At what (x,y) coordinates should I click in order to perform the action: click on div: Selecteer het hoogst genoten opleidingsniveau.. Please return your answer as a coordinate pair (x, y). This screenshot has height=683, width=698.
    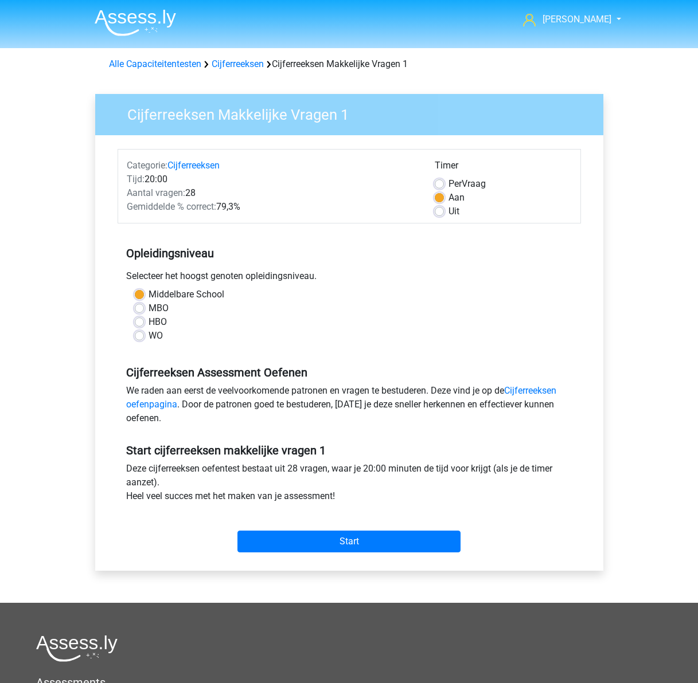
    Looking at the image, I should click on (349, 279).